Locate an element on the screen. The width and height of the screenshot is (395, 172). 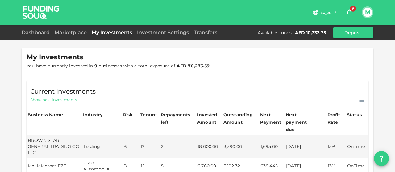
span: Show past investments is located at coordinates (53, 100).